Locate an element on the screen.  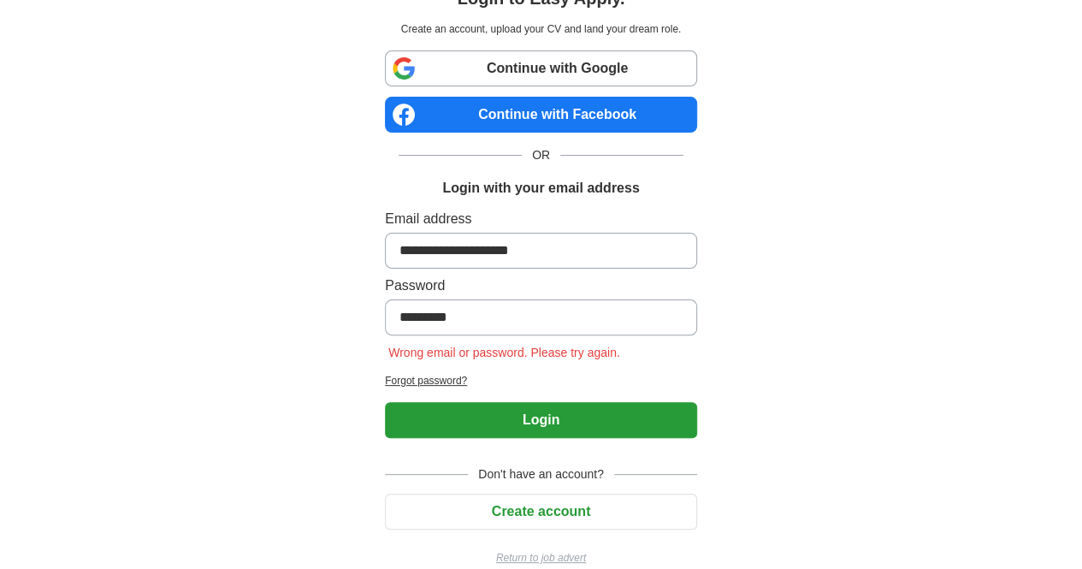
p: Return to job advert is located at coordinates (540, 558).